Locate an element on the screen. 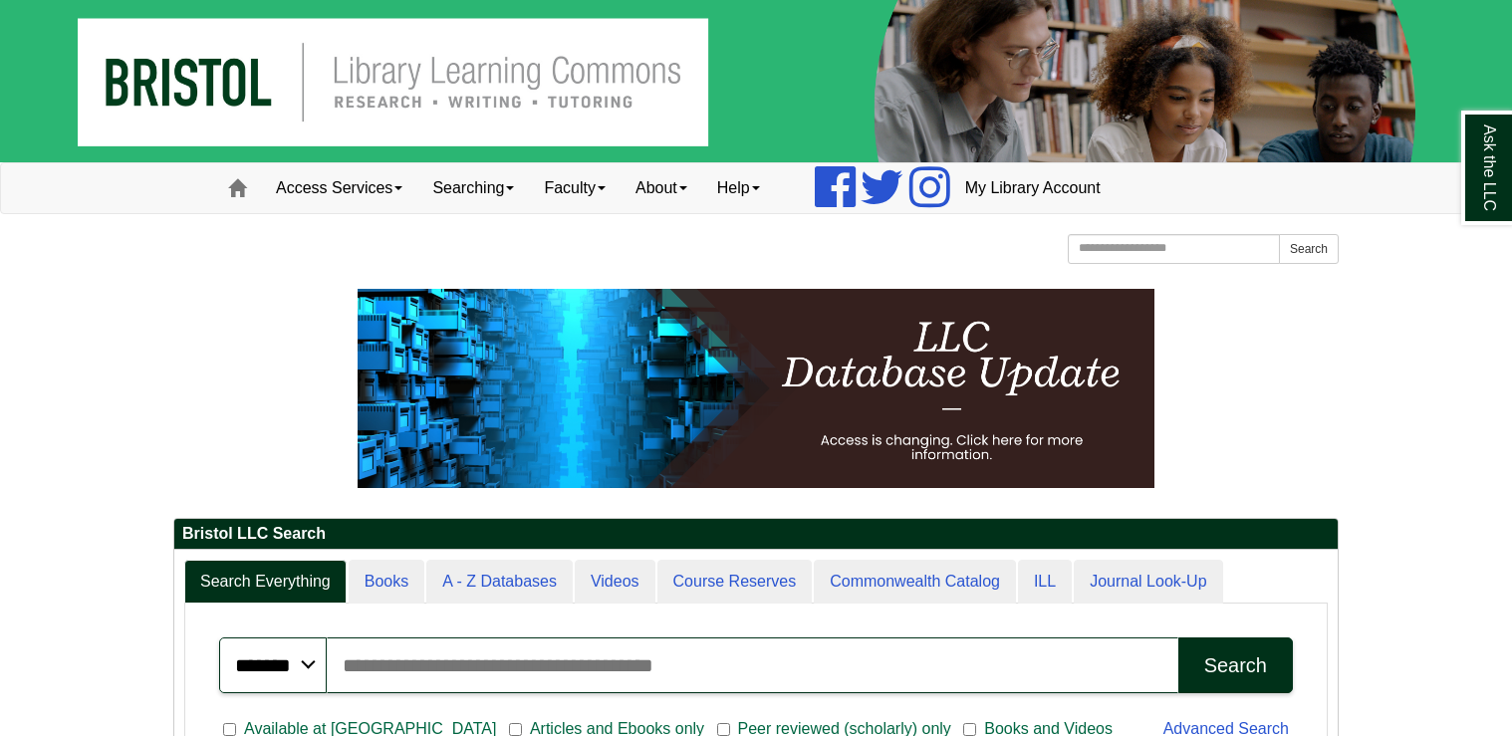 The height and width of the screenshot is (736, 1512). img: HTML tutorial is located at coordinates (756, 388).